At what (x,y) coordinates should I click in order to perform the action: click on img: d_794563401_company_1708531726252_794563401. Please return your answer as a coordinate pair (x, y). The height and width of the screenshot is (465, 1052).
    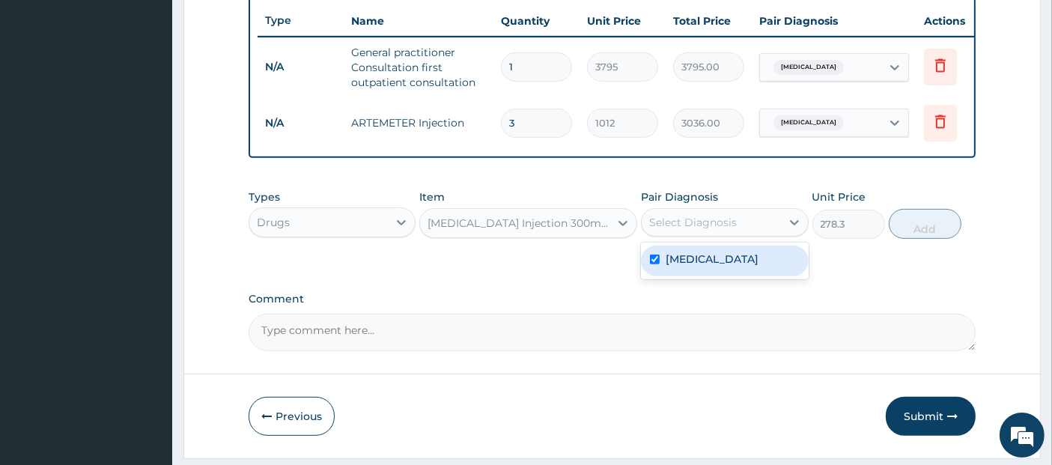
    Looking at the image, I should click on (44, 94).